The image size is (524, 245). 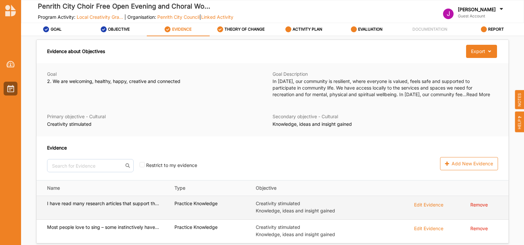 I want to click on label: EVALUATION, so click(x=371, y=29).